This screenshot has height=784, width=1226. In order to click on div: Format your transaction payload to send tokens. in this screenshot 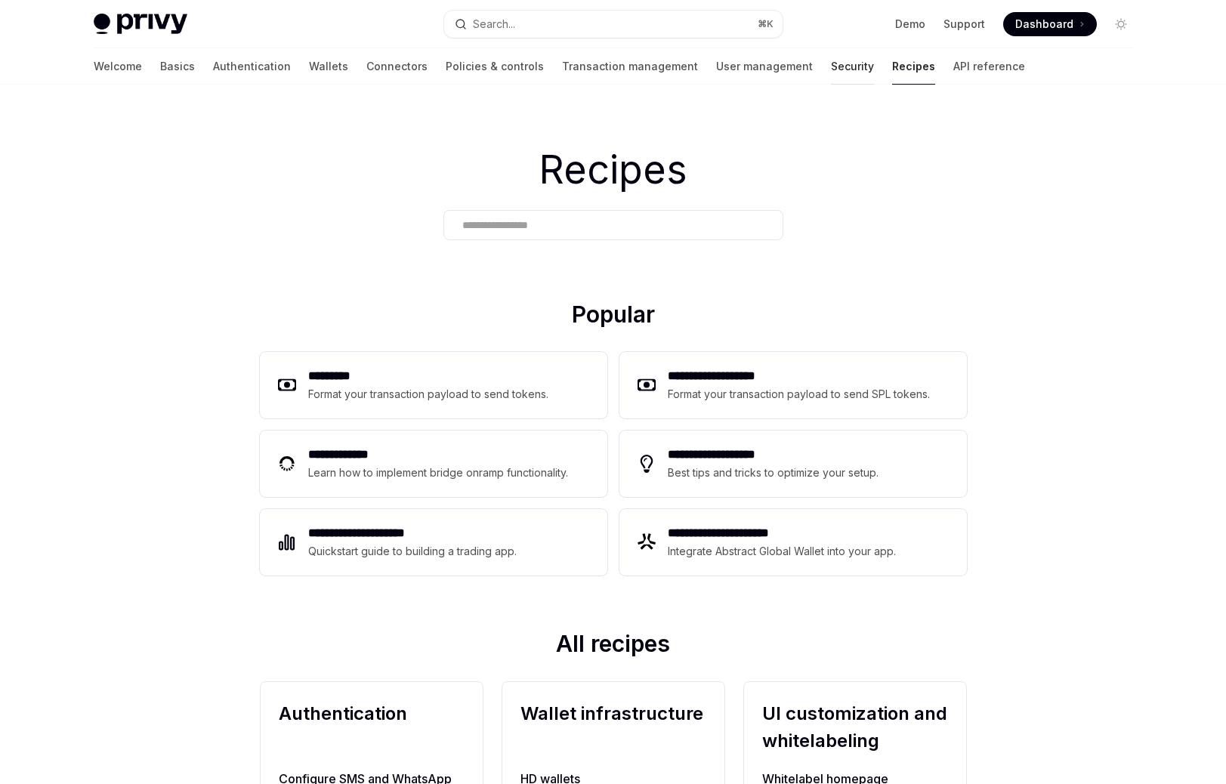, I will do `click(428, 394)`.